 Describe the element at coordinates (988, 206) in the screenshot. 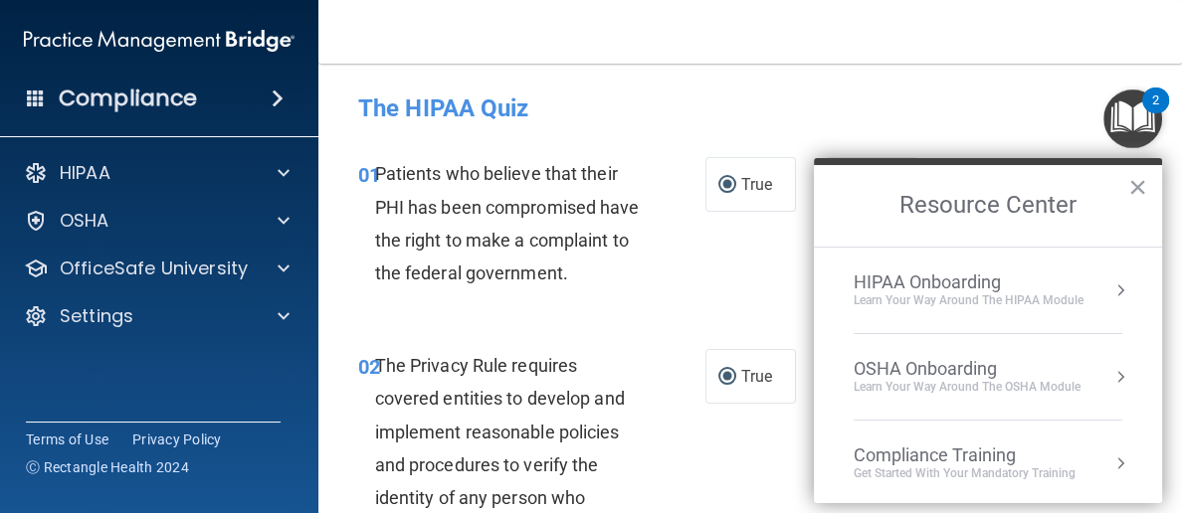

I see `h2: Resource Center` at that location.